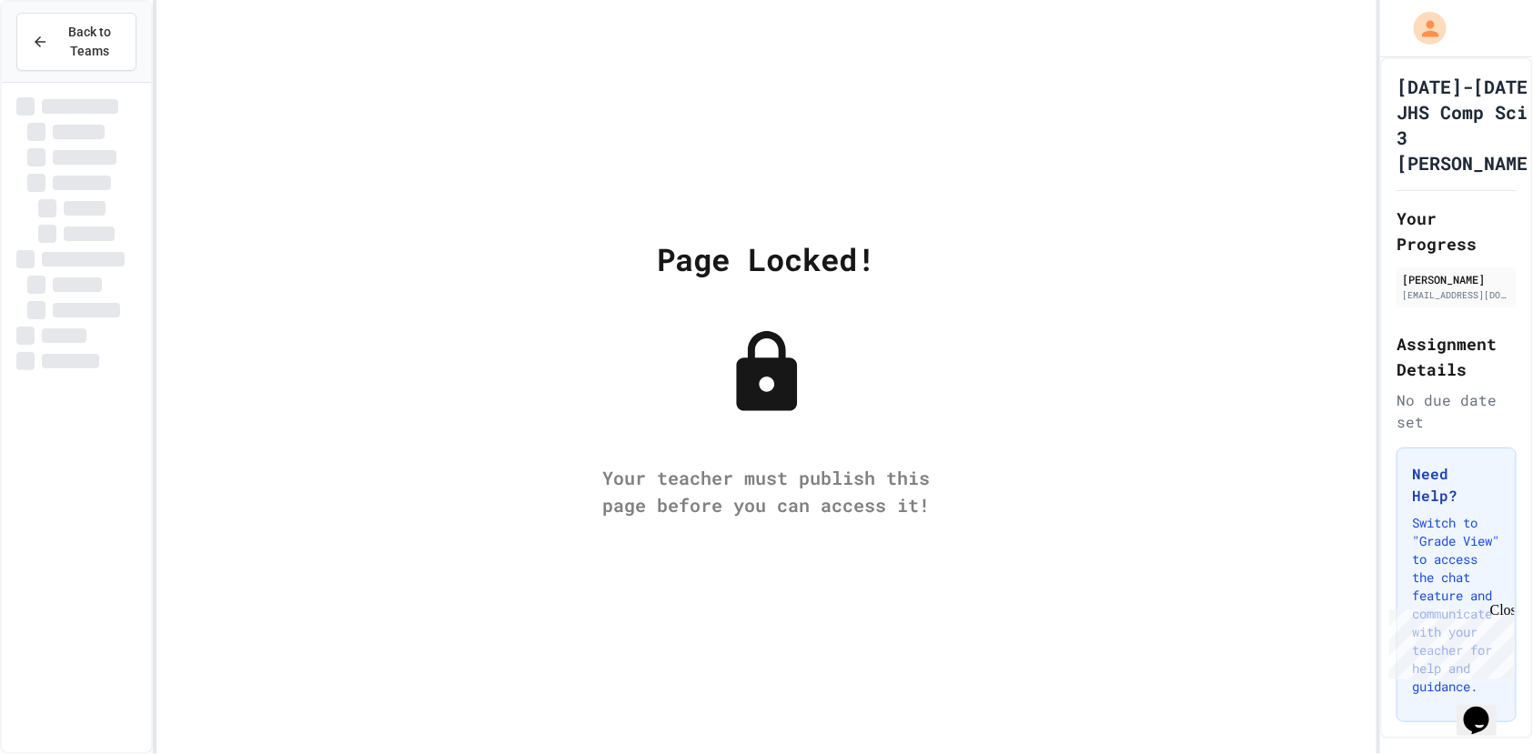  Describe the element at coordinates (90, 42) in the screenshot. I see `span: Back to Teams` at that location.